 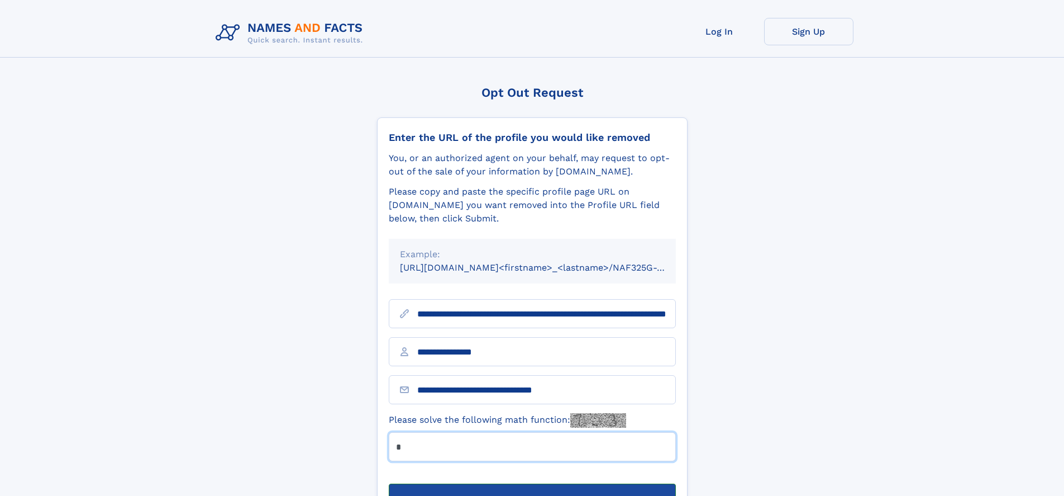 I want to click on div: Opt Out Request, so click(x=532, y=92).